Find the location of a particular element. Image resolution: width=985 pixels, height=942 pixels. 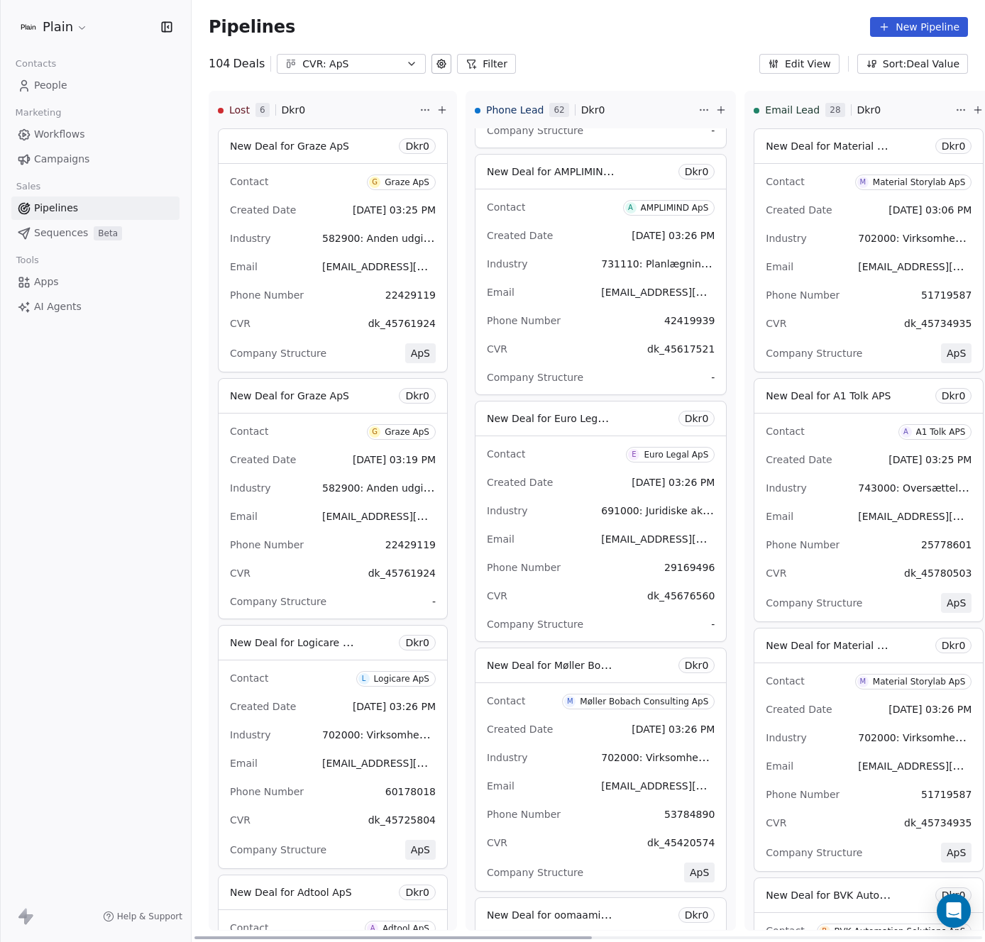

span: 691000: Juridiske aktiviteter is located at coordinates (671, 510).